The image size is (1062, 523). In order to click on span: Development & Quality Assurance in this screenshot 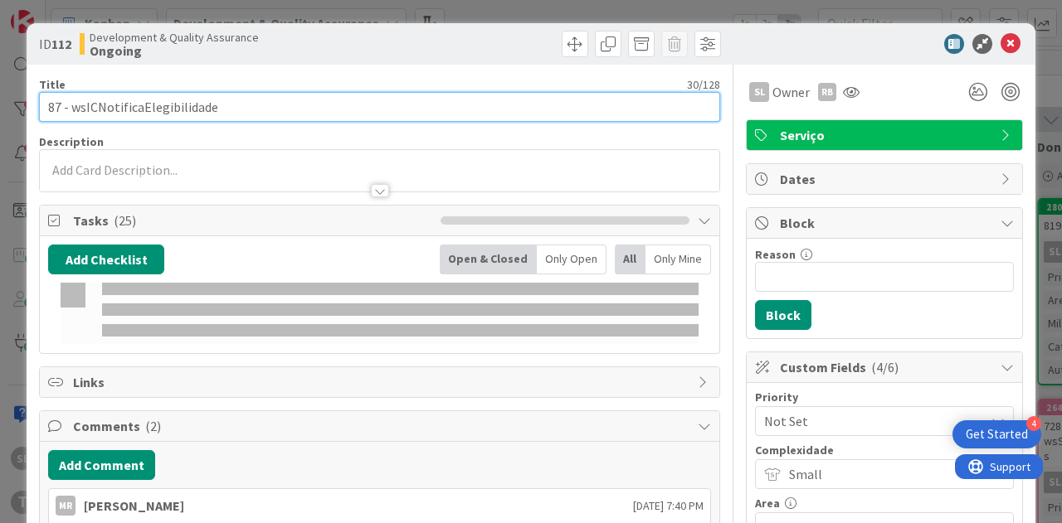, I will do `click(174, 37)`.